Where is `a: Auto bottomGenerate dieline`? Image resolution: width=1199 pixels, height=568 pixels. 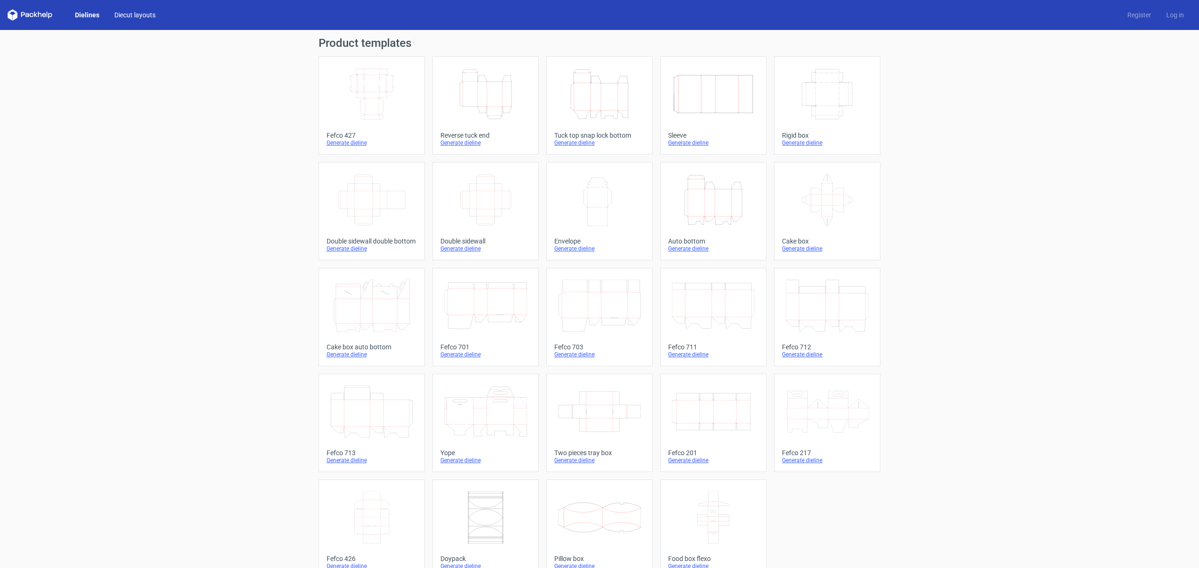
a: Auto bottomGenerate dieline is located at coordinates (713, 211).